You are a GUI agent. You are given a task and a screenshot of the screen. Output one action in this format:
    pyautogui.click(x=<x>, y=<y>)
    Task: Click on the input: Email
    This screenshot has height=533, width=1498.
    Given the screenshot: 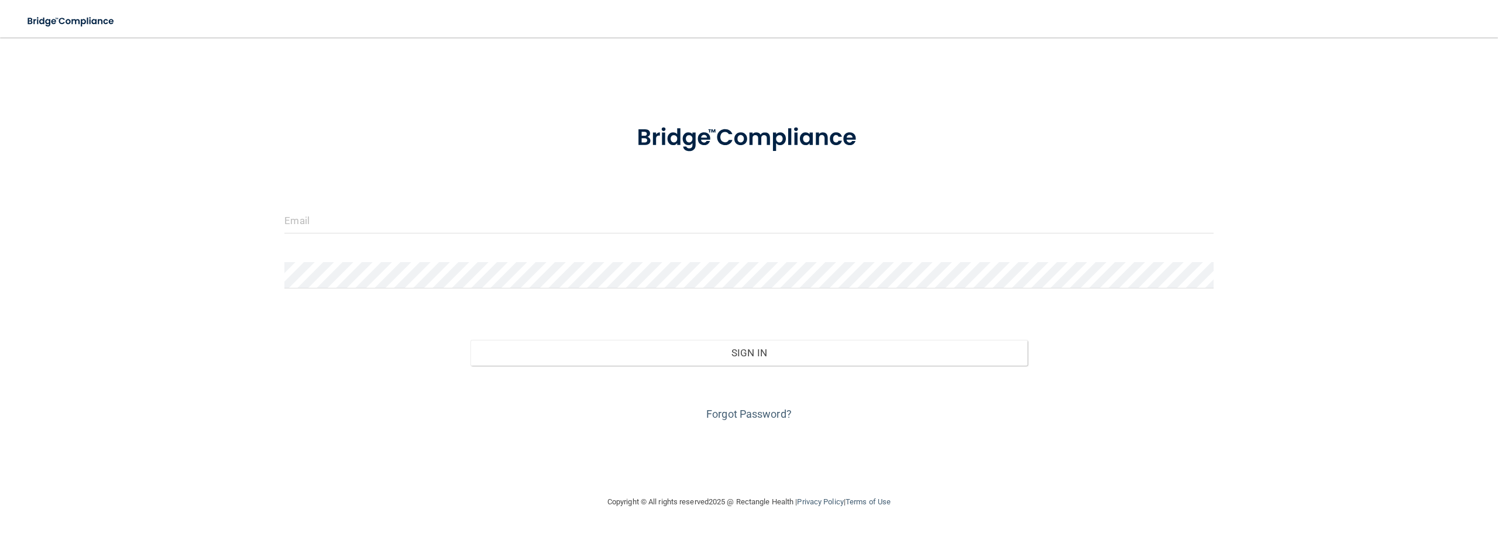 What is the action you would take?
    pyautogui.click(x=748, y=220)
    